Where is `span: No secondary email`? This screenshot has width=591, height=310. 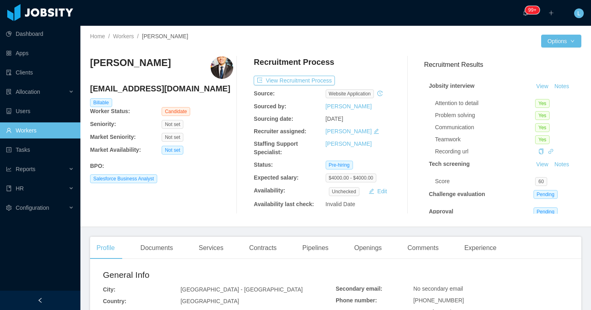 span: No secondary email is located at coordinates (438, 288).